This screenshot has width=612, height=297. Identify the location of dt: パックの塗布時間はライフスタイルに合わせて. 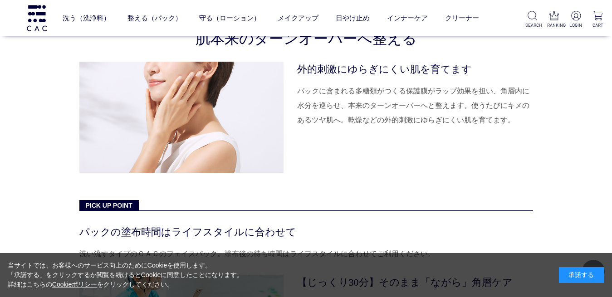
(306, 232).